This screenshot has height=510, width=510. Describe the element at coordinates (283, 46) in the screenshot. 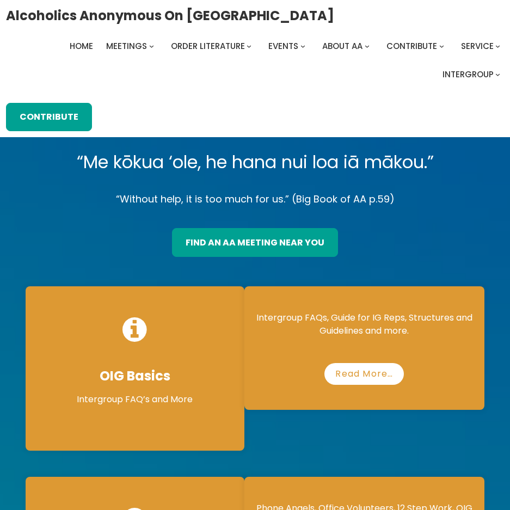

I see `a: Events` at that location.